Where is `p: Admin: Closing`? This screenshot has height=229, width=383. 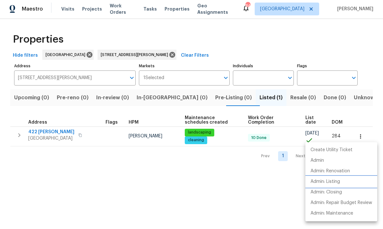 p: Admin: Closing is located at coordinates (326, 194).